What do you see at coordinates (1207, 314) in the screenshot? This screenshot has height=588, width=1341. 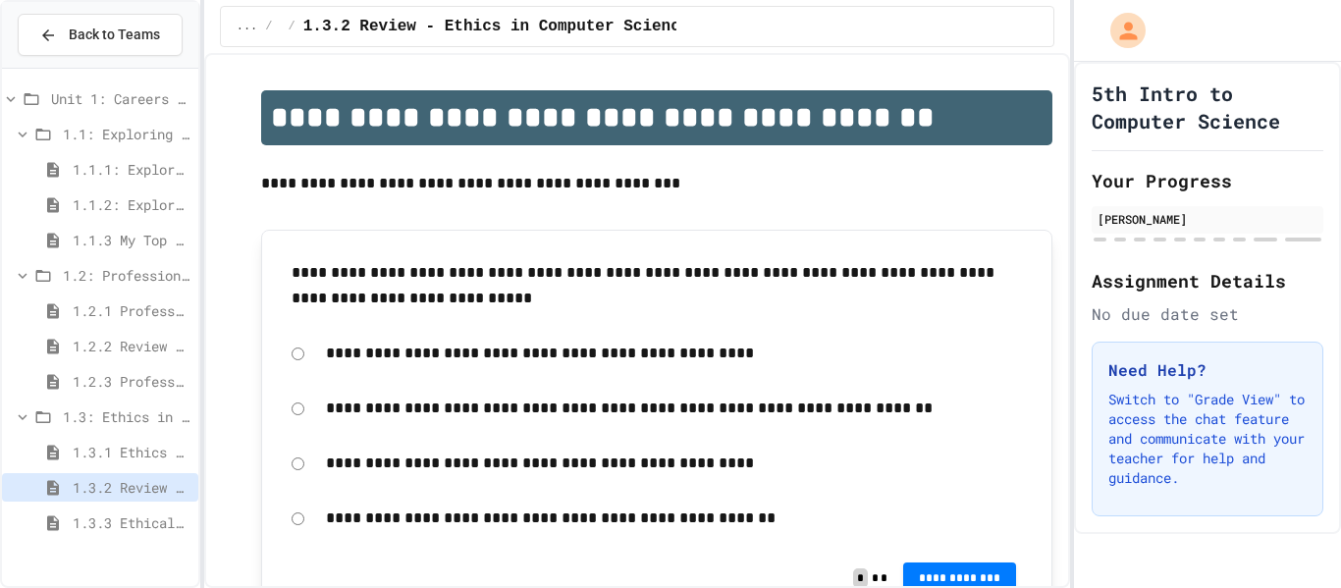 I see `div: No due date set` at bounding box center [1207, 314].